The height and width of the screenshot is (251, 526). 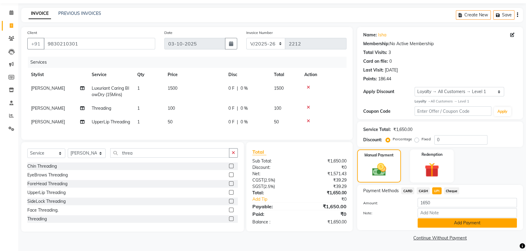 What do you see at coordinates (467, 213) in the screenshot?
I see `input: Add Note` at bounding box center [467, 213].